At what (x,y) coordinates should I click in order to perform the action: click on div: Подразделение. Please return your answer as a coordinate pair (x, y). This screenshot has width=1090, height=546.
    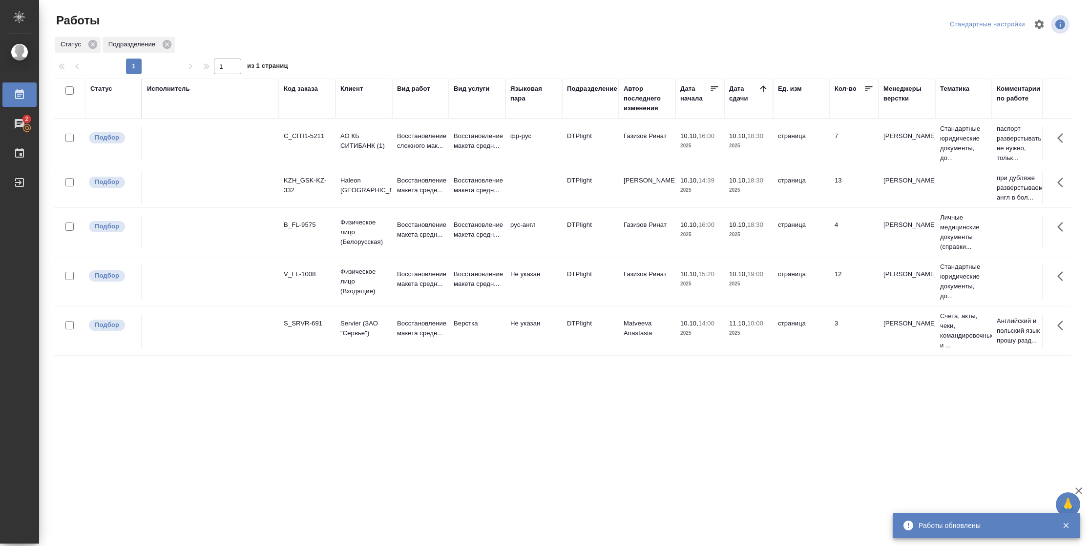
    Looking at the image, I should click on (592, 89).